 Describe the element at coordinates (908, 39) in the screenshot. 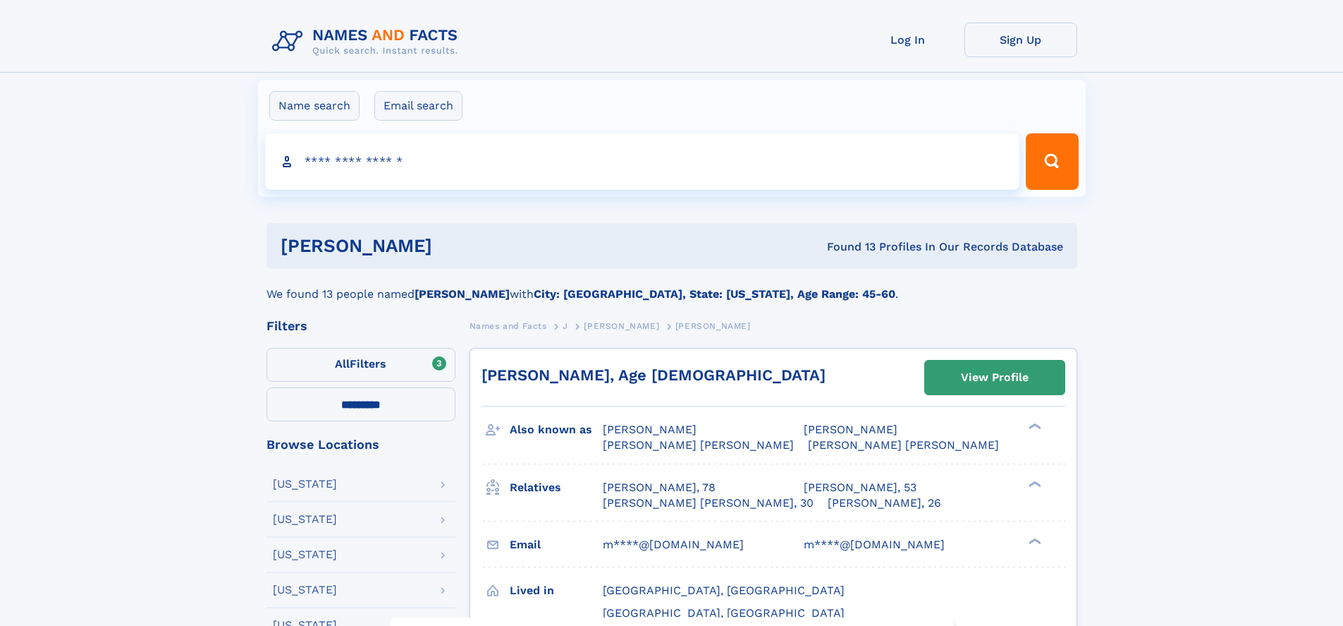

I see `a: Log In` at that location.